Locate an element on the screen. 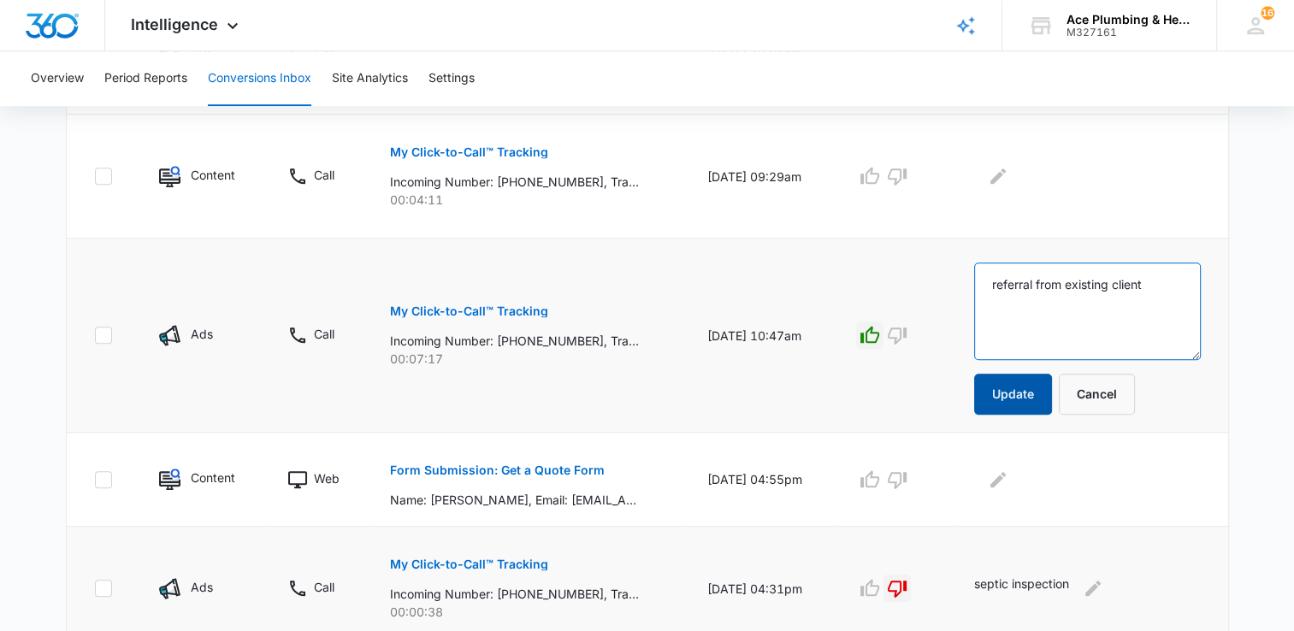 The width and height of the screenshot is (1294, 631). p: Web is located at coordinates (327, 478).